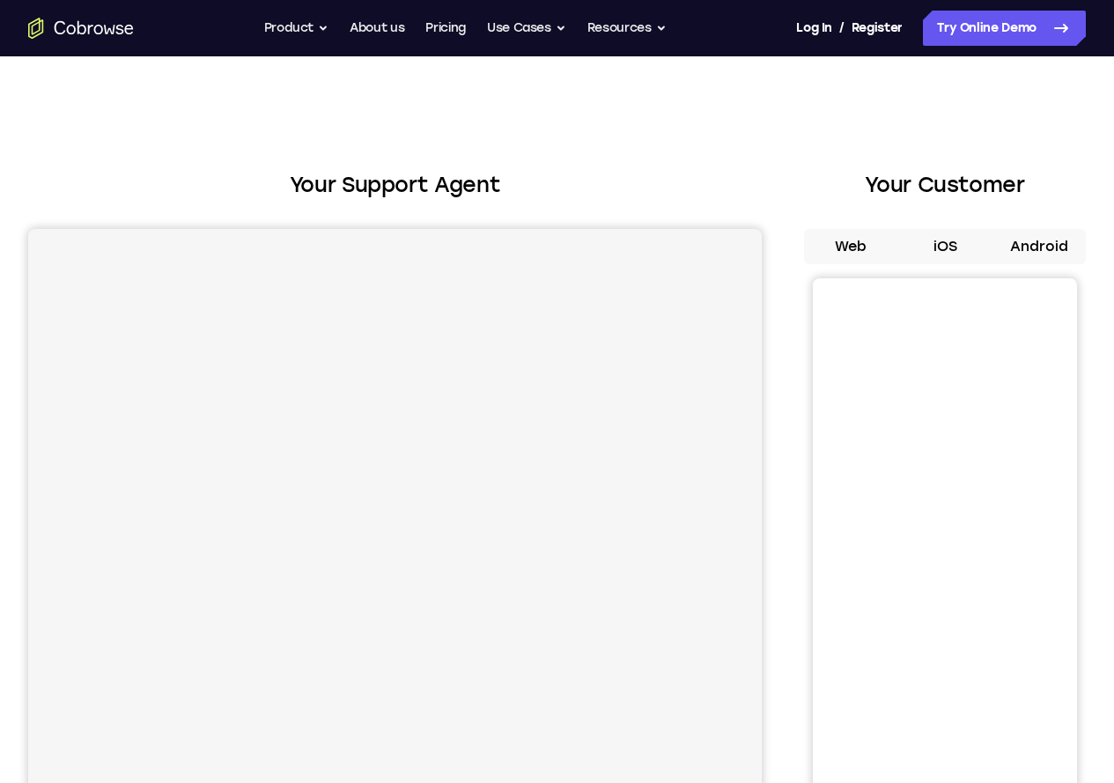  Describe the element at coordinates (945, 185) in the screenshot. I see `h2: Your Customer` at that location.